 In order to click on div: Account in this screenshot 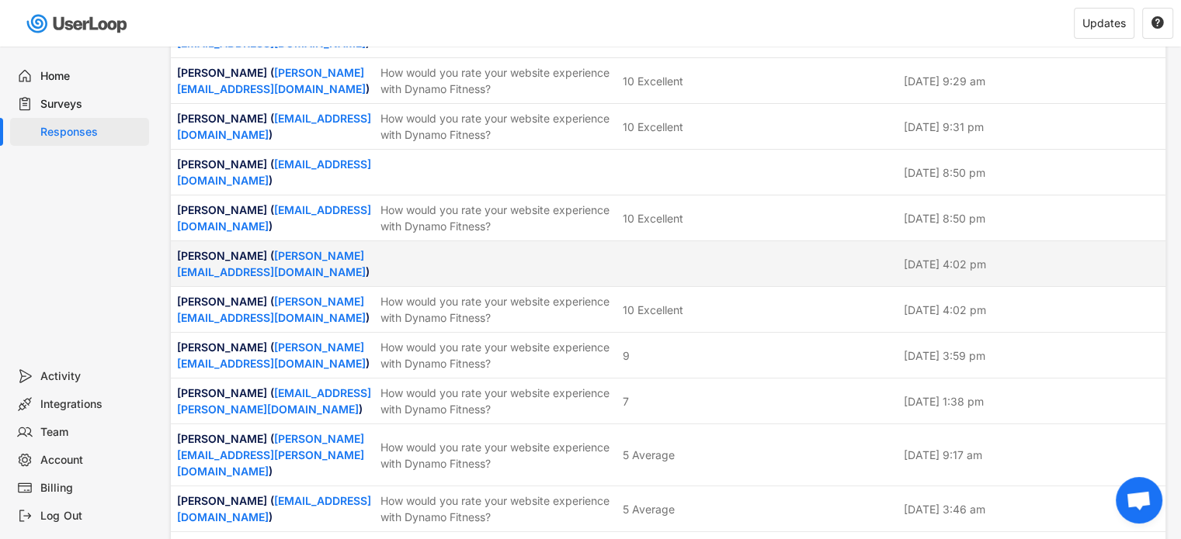, I will do `click(92, 460)`.